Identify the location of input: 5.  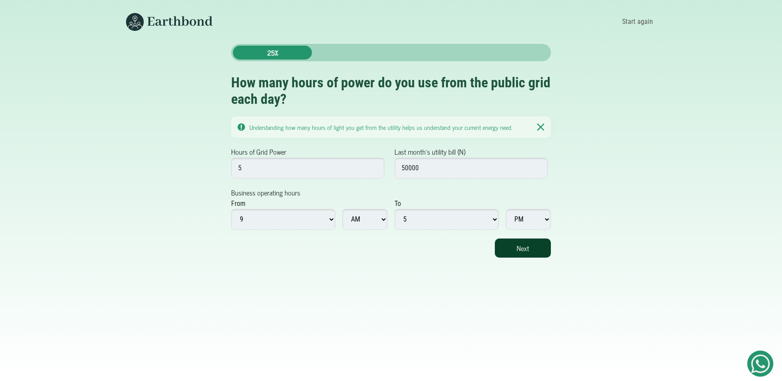
(308, 168).